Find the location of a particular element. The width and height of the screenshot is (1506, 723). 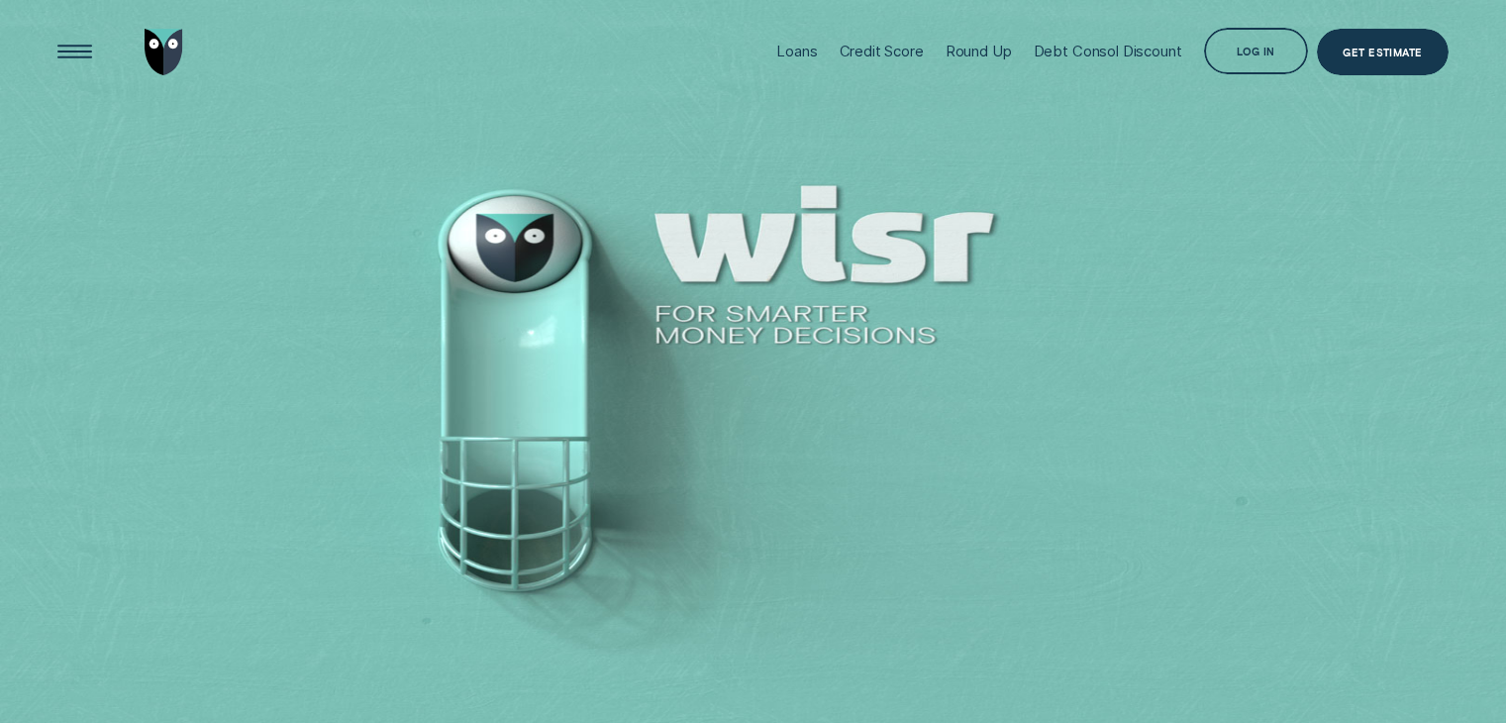

div: Loans is located at coordinates (796, 51).